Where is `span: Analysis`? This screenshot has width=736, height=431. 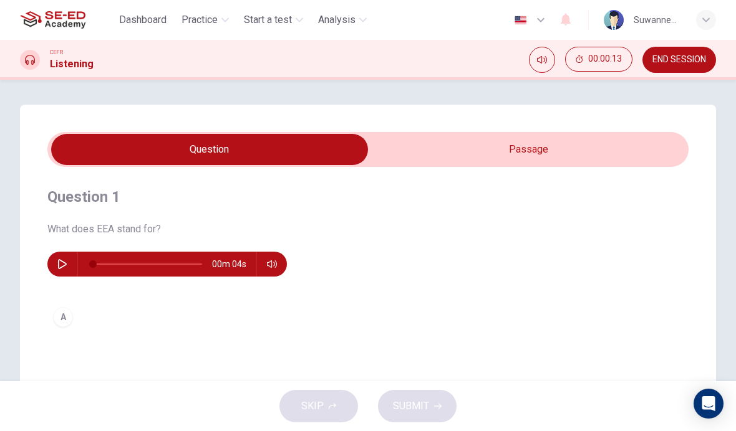 span: Analysis is located at coordinates (337, 20).